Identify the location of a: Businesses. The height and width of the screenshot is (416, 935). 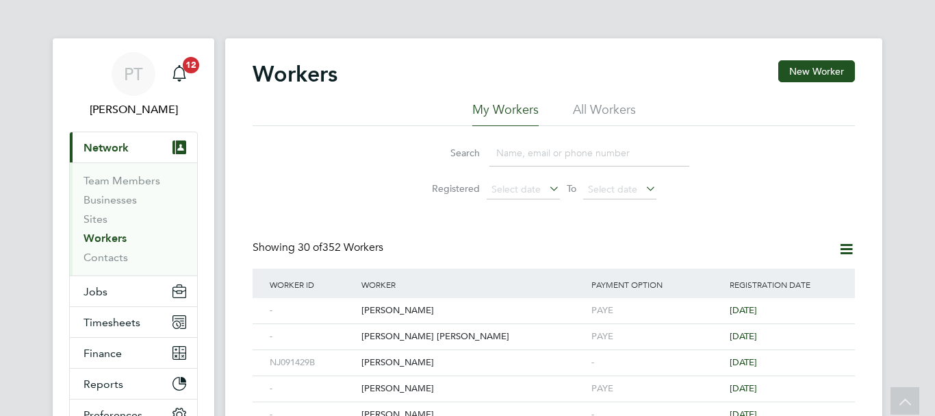
(110, 199).